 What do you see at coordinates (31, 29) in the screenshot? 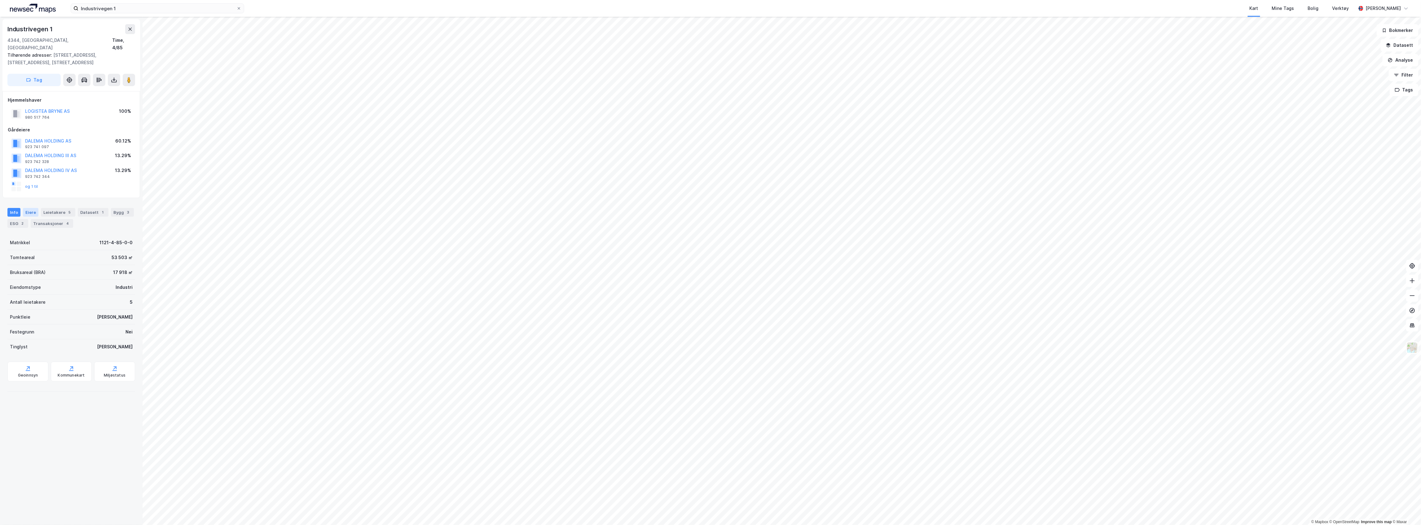
I see `div: Industrivegen 1` at bounding box center [31, 29].